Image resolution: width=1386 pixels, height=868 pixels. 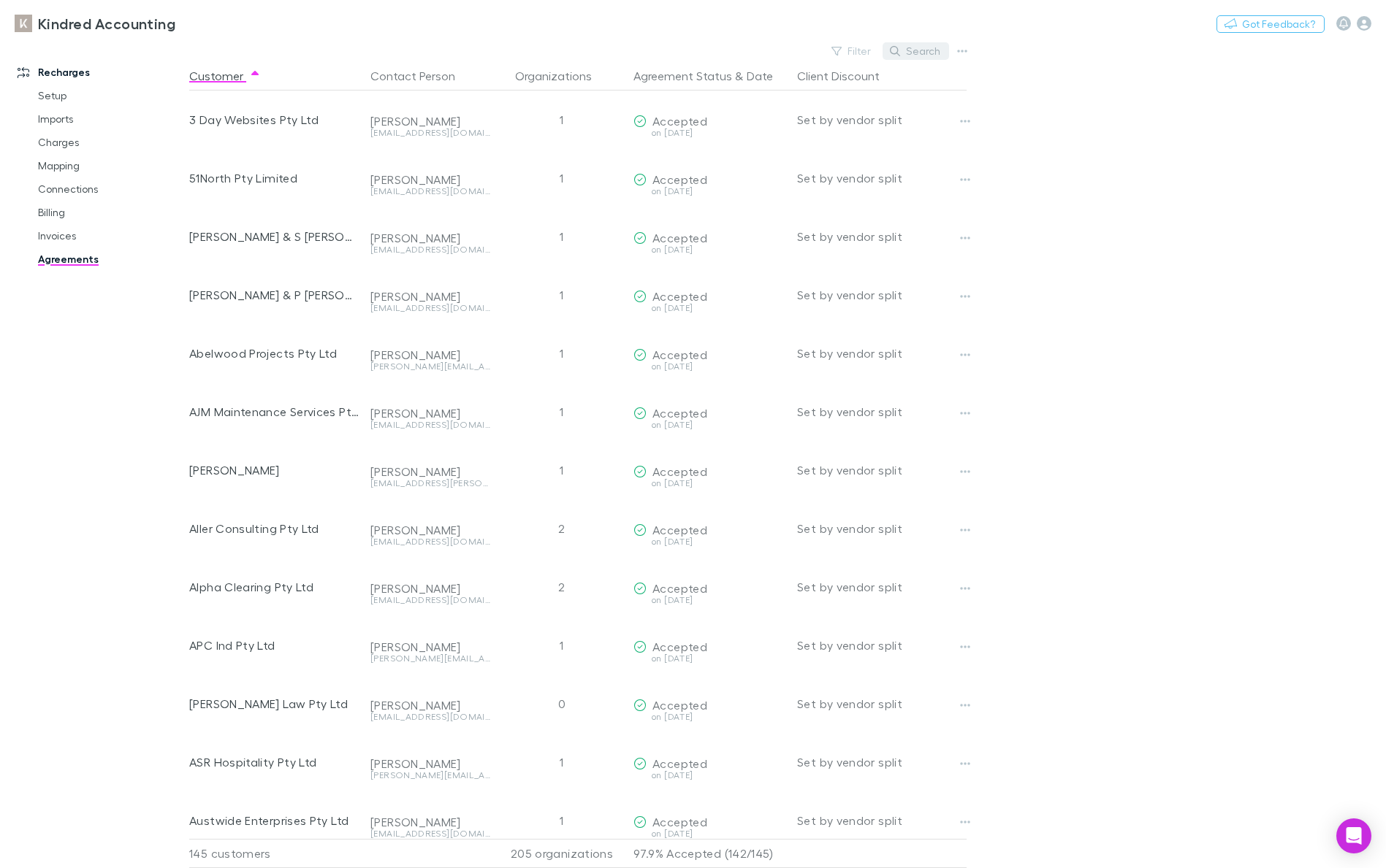 What do you see at coordinates (274, 119) in the screenshot?
I see `div: 3 Day Websites Pty Ltd` at bounding box center [274, 119].